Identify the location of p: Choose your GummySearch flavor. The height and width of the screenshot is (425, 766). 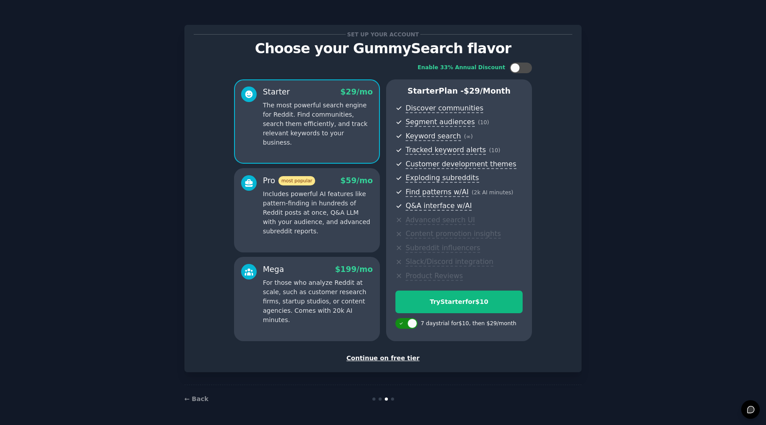
(383, 48).